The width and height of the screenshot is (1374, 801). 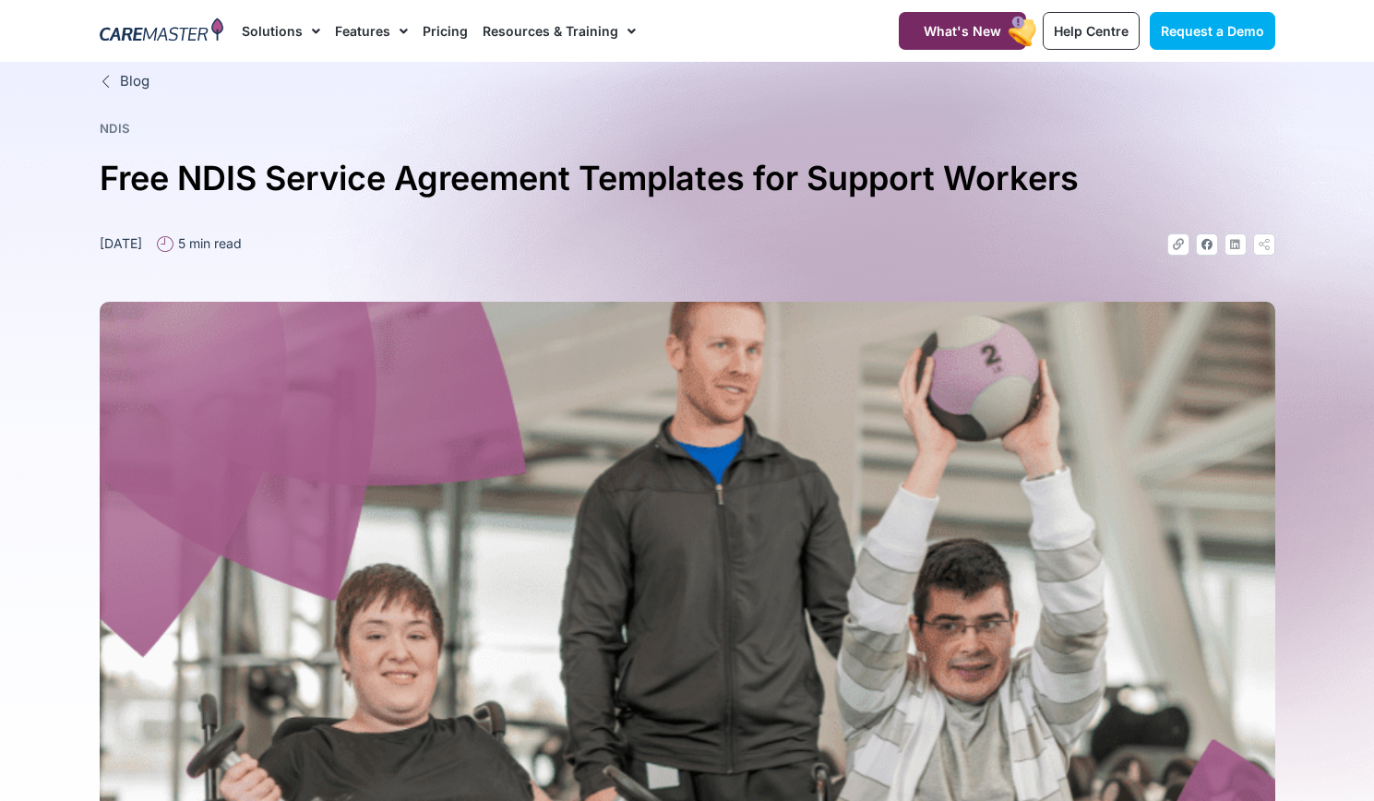 What do you see at coordinates (962, 30) in the screenshot?
I see `a: What's New` at bounding box center [962, 30].